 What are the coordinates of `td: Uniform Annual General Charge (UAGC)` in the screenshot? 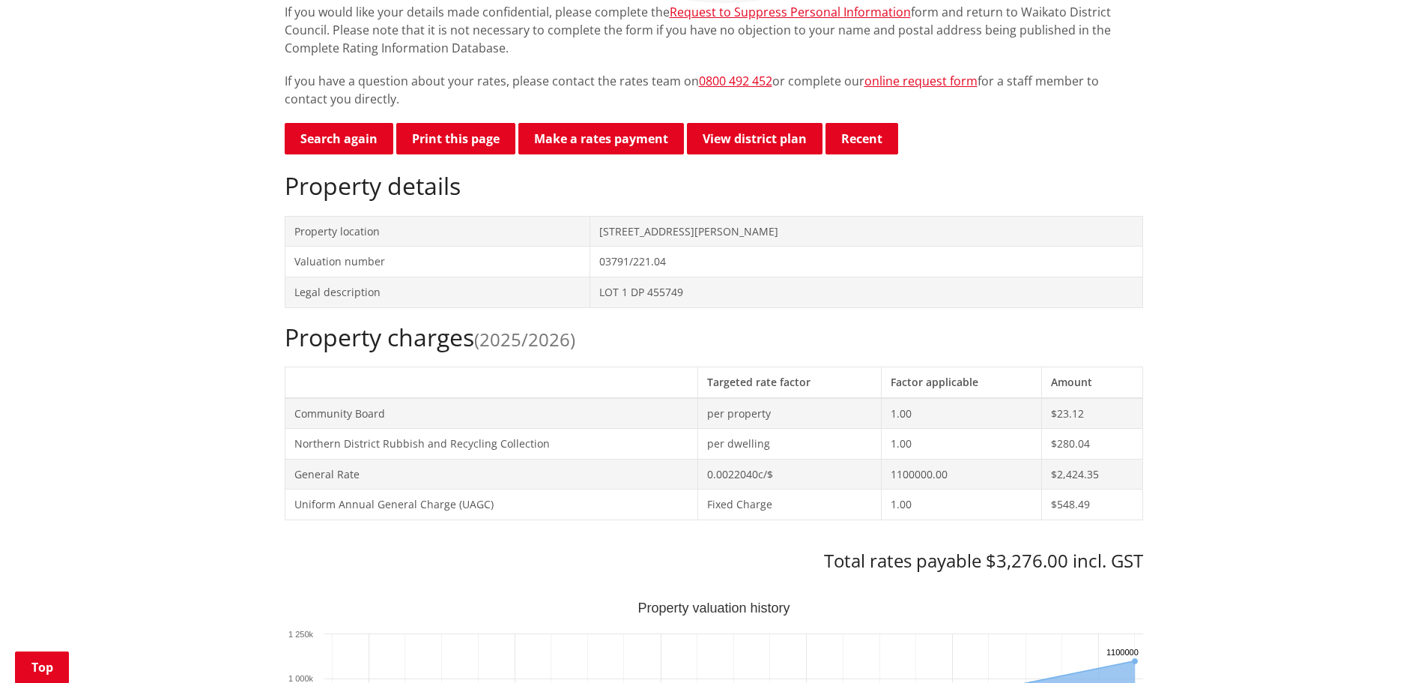 It's located at (491, 504).